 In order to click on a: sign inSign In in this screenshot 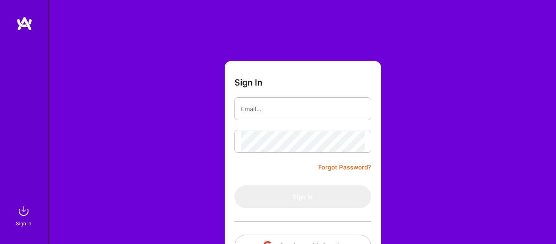, I will do `click(24, 215)`.